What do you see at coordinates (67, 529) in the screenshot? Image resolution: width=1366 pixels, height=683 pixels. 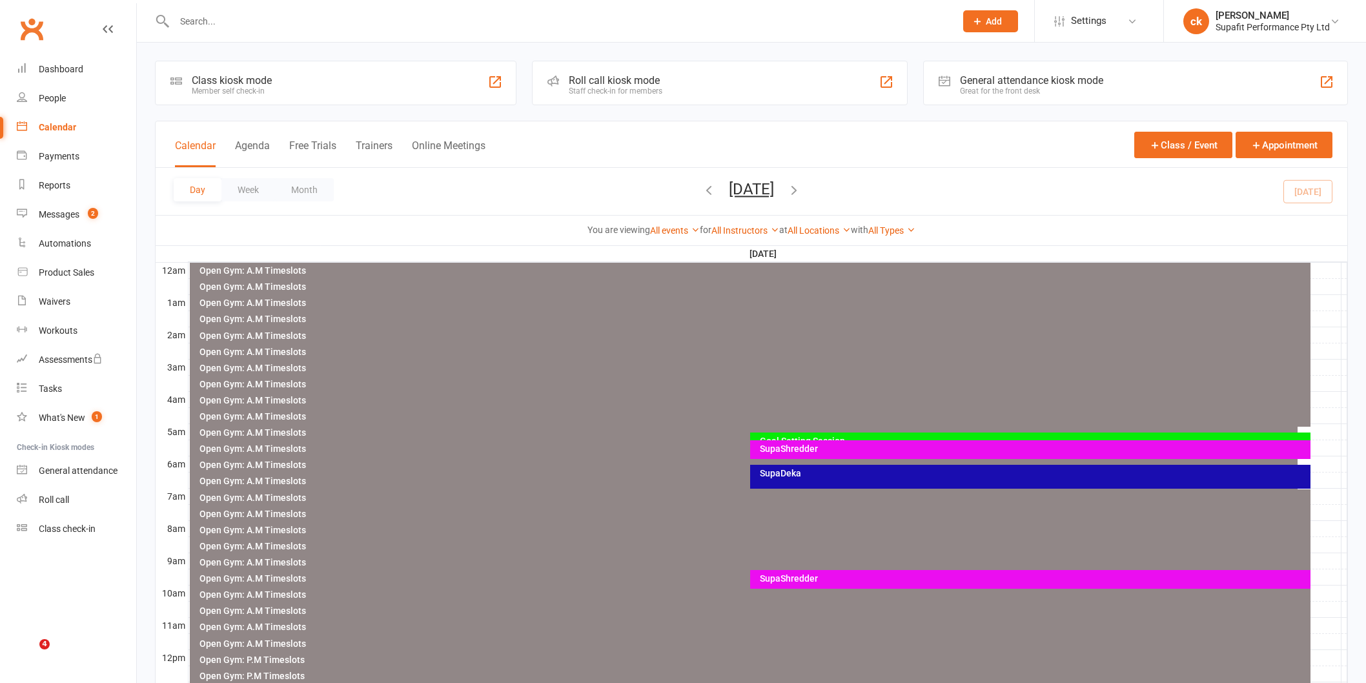 I see `div: Class check-in` at bounding box center [67, 529].